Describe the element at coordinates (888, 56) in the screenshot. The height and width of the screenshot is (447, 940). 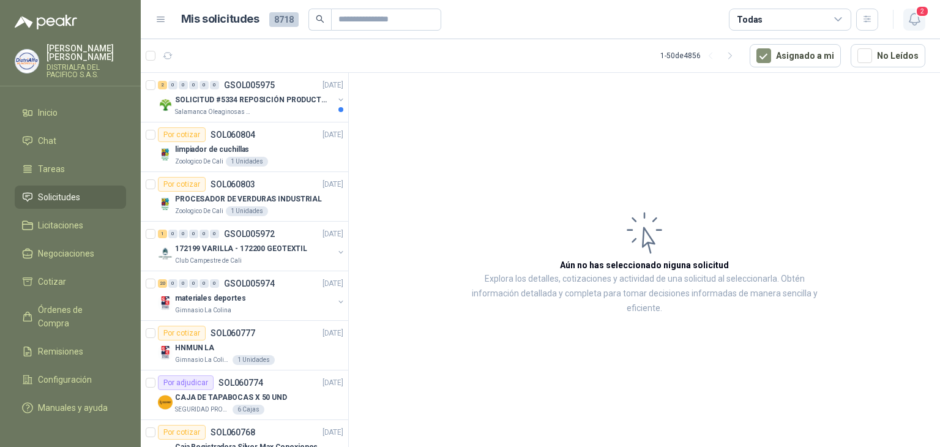
I see `button: No Leídos` at that location.